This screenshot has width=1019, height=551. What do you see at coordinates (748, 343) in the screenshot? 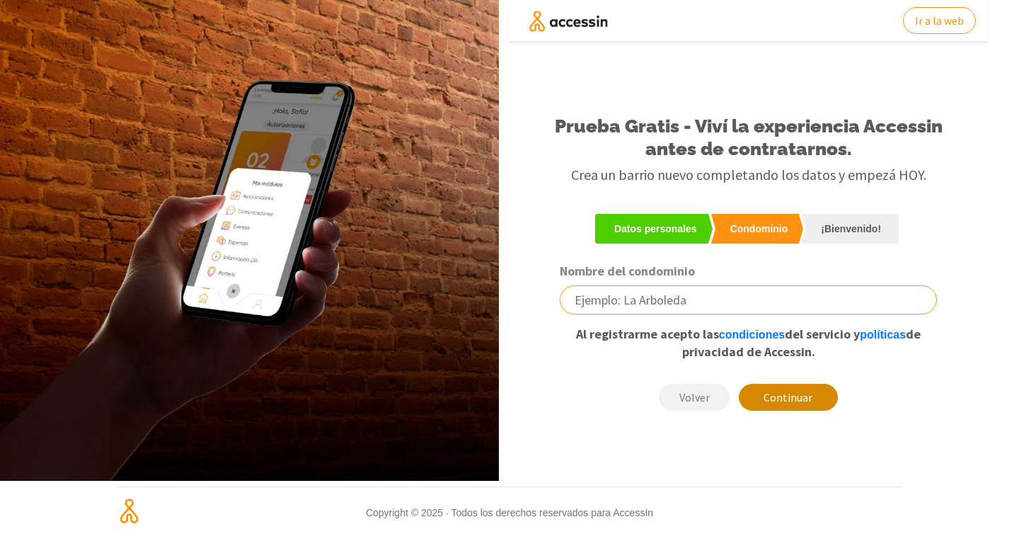
I see `p: Al registrarme acepto las del servicio y de privacidad de Accessin.` at bounding box center [748, 343].